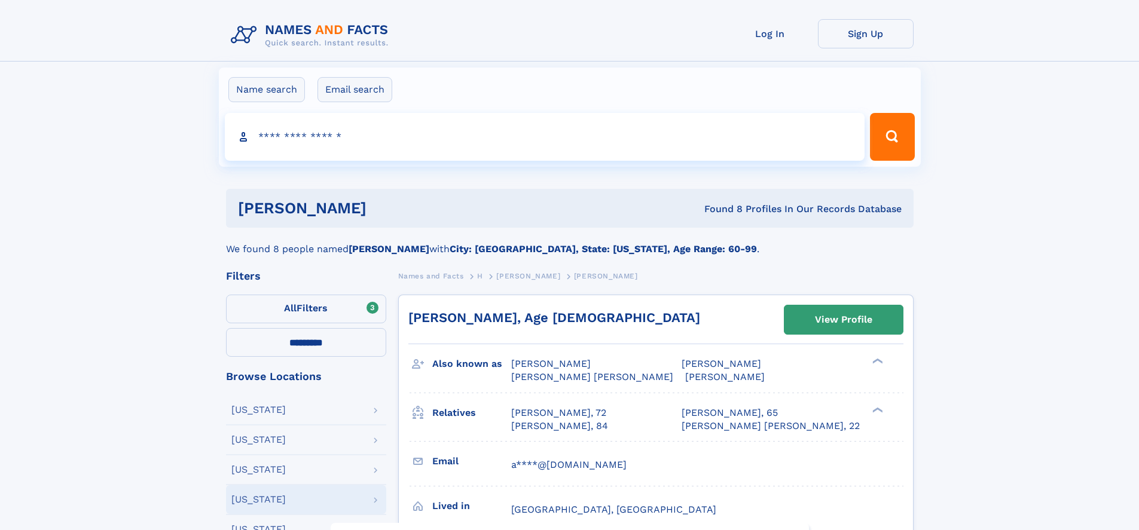 This screenshot has width=1139, height=530. What do you see at coordinates (480, 276) in the screenshot?
I see `span: H` at bounding box center [480, 276].